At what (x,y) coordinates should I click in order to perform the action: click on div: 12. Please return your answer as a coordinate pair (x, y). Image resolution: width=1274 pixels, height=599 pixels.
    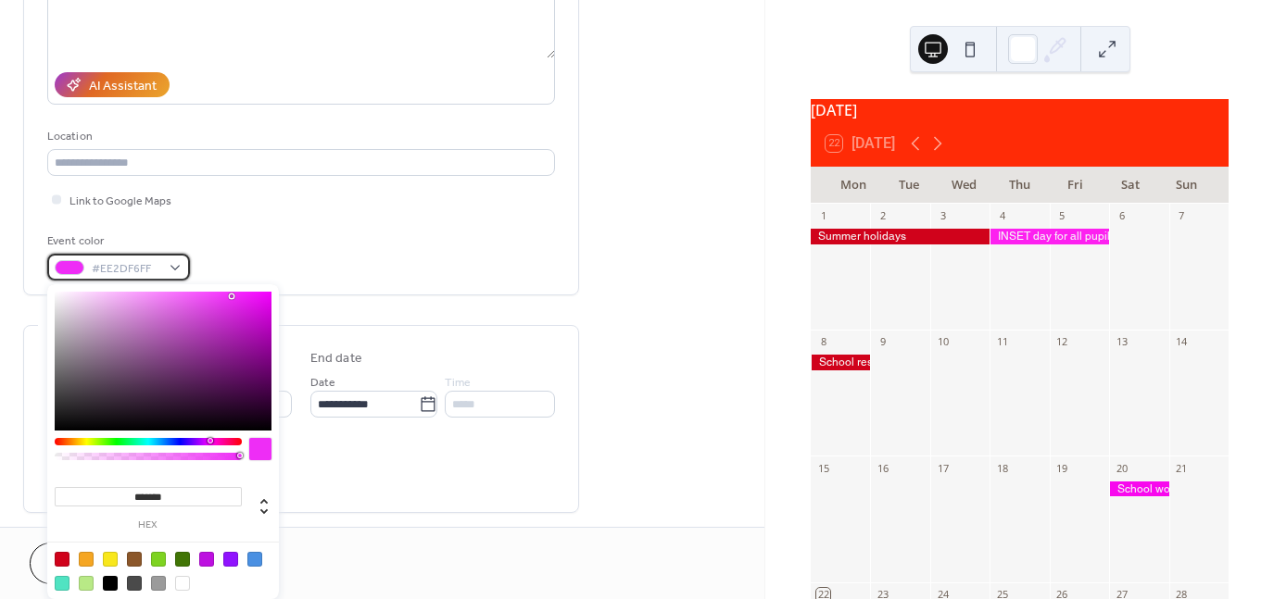
    Looking at the image, I should click on (1062, 342).